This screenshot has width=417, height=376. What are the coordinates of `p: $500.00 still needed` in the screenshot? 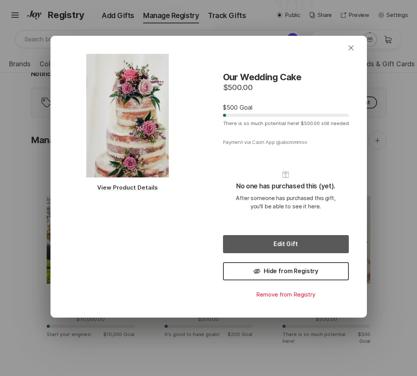 It's located at (324, 123).